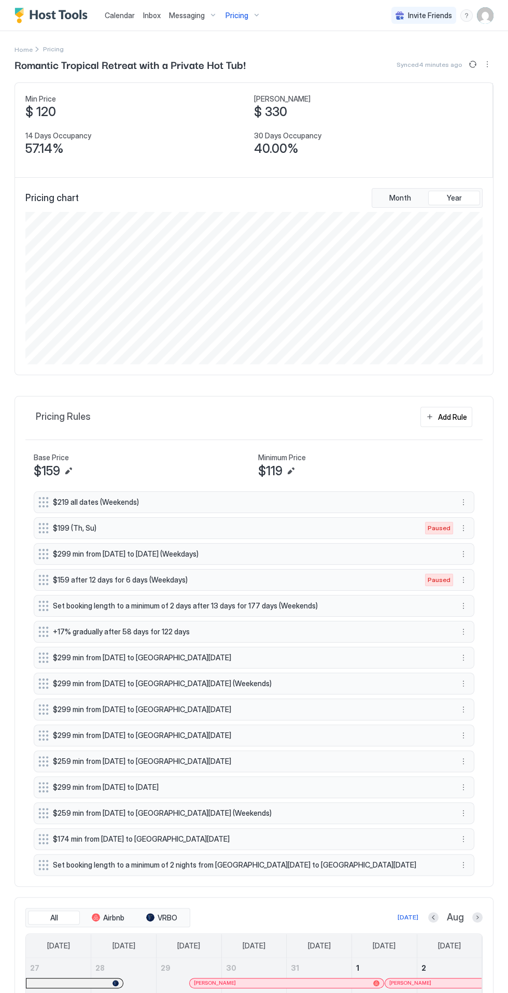 This screenshot has height=993, width=508. Describe the element at coordinates (51, 458) in the screenshot. I see `span: Base Price` at that location.